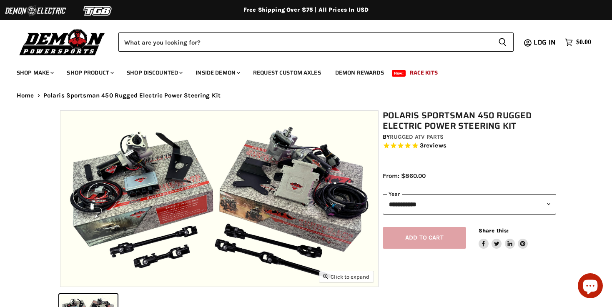 This screenshot has height=307, width=612. I want to click on img: Demon Electric Logo 2, so click(35, 11).